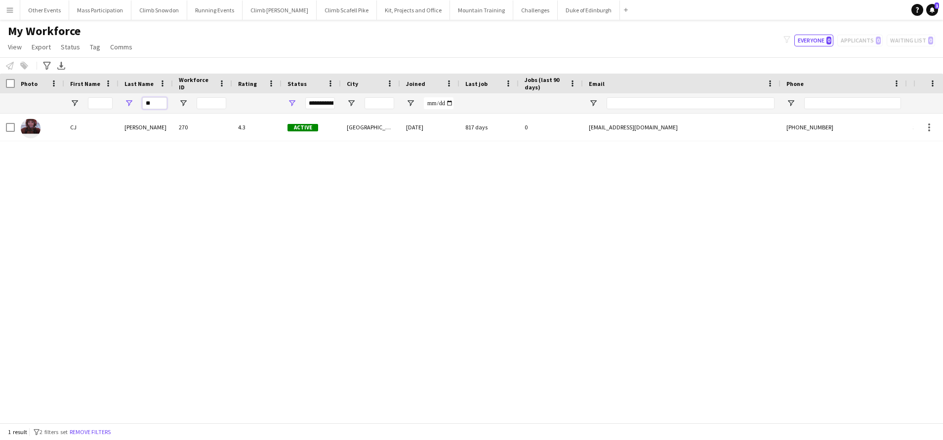  I want to click on a: View, so click(15, 47).